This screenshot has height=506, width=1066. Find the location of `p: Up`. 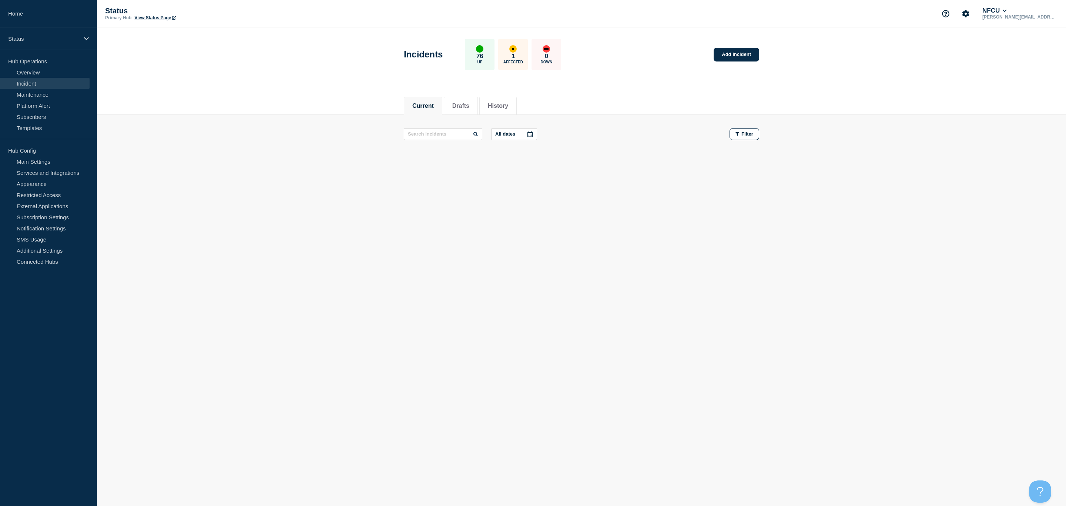

p: Up is located at coordinates (480, 62).